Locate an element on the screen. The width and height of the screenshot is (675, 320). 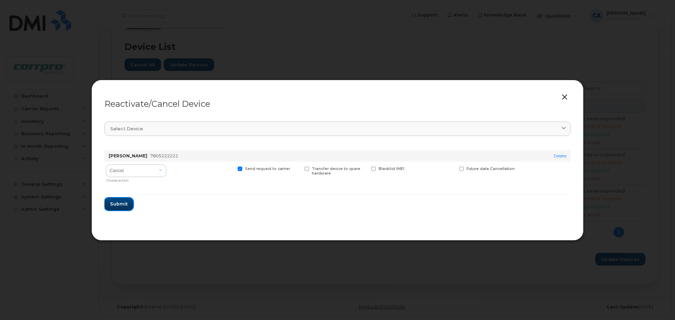
div: Choose action is located at coordinates (136, 179).